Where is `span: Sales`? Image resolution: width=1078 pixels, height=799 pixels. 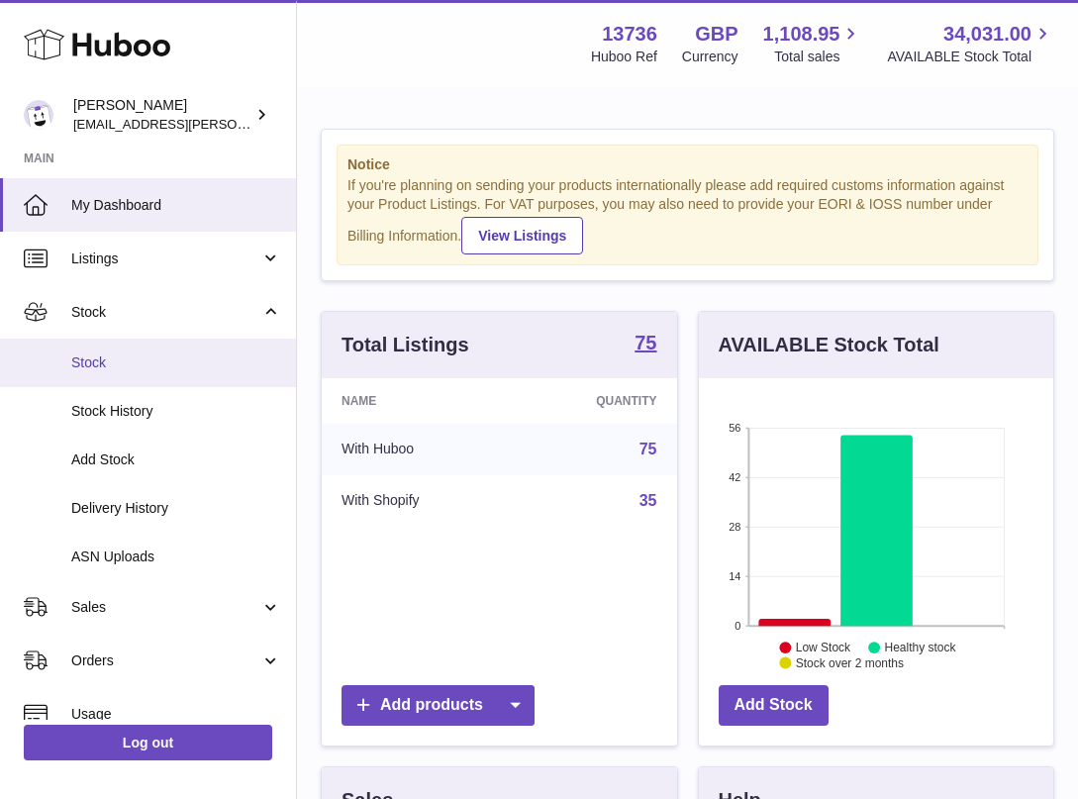
span: Sales is located at coordinates (165, 607).